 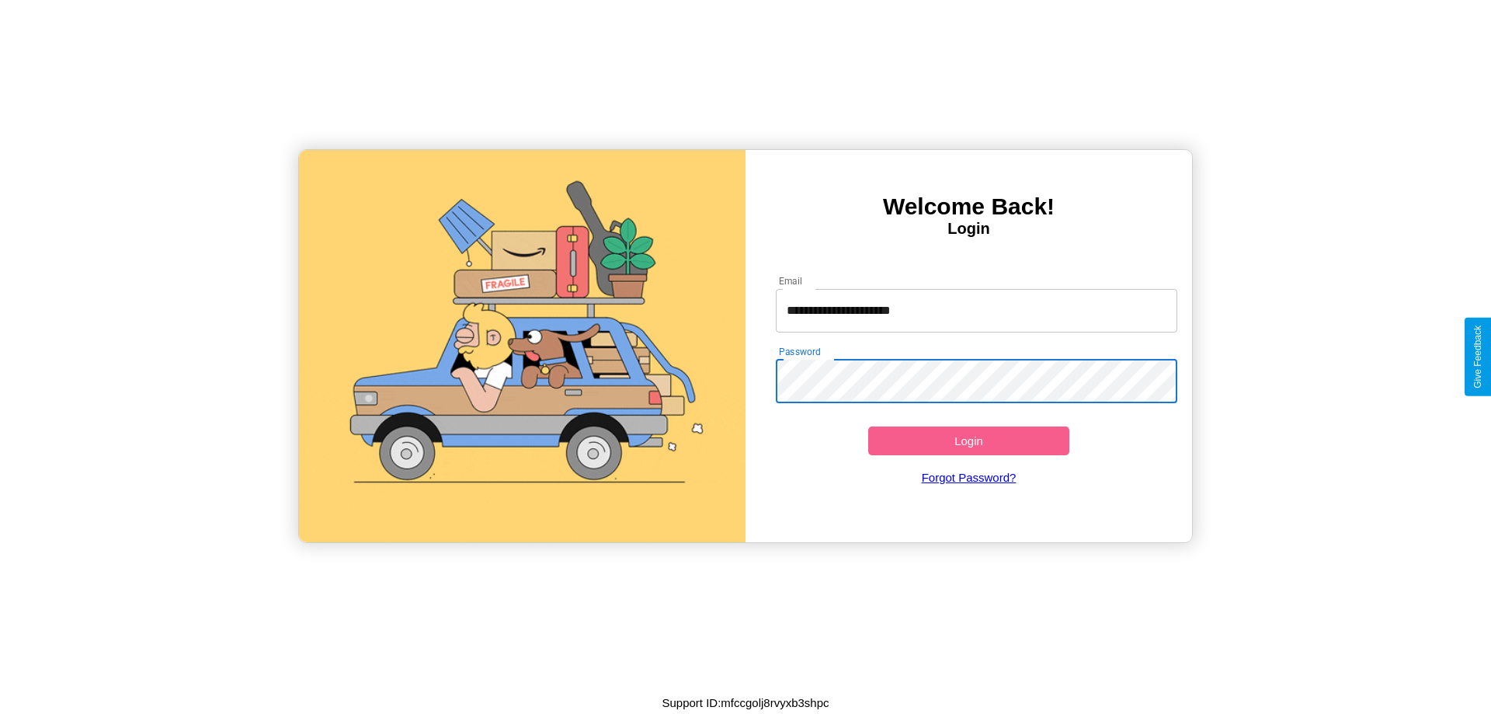 What do you see at coordinates (969, 477) in the screenshot?
I see `a: Forgot Password?` at bounding box center [969, 477].